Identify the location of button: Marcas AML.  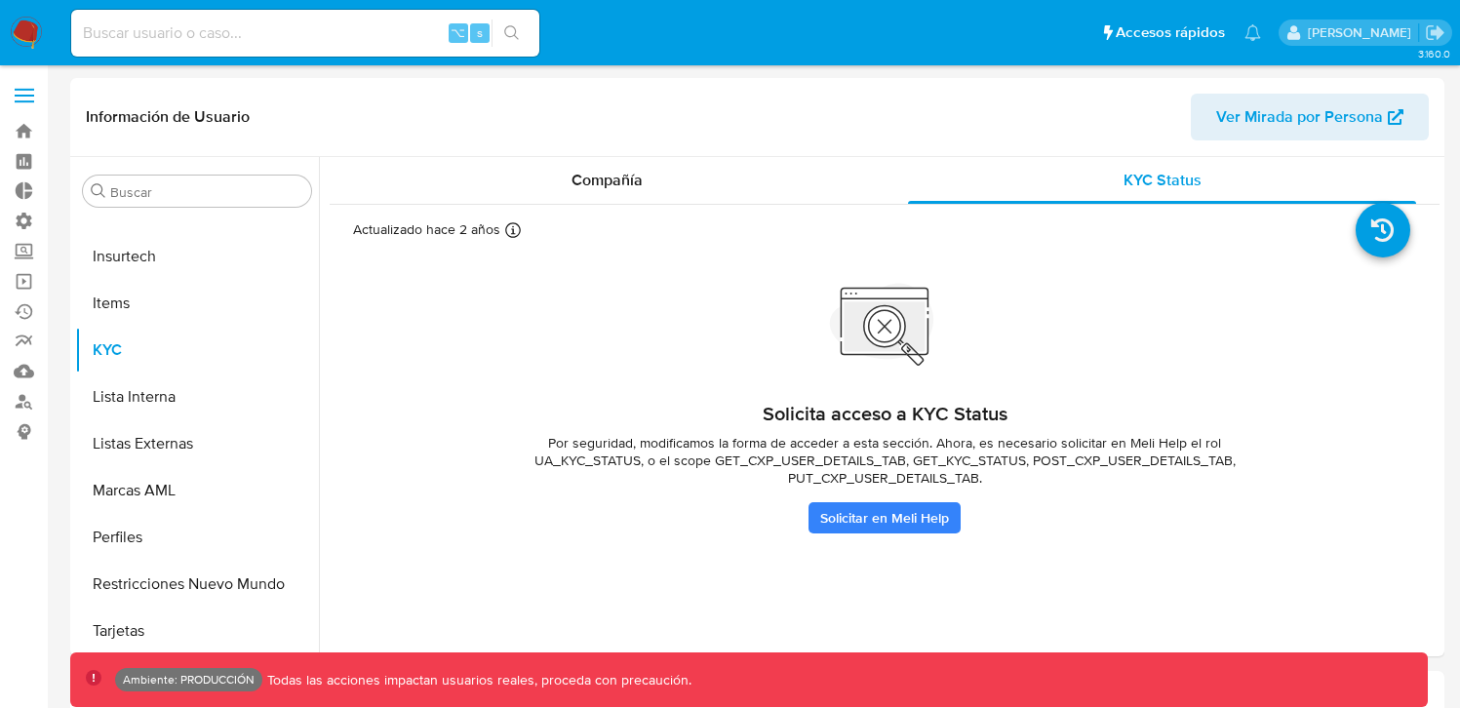
(197, 490).